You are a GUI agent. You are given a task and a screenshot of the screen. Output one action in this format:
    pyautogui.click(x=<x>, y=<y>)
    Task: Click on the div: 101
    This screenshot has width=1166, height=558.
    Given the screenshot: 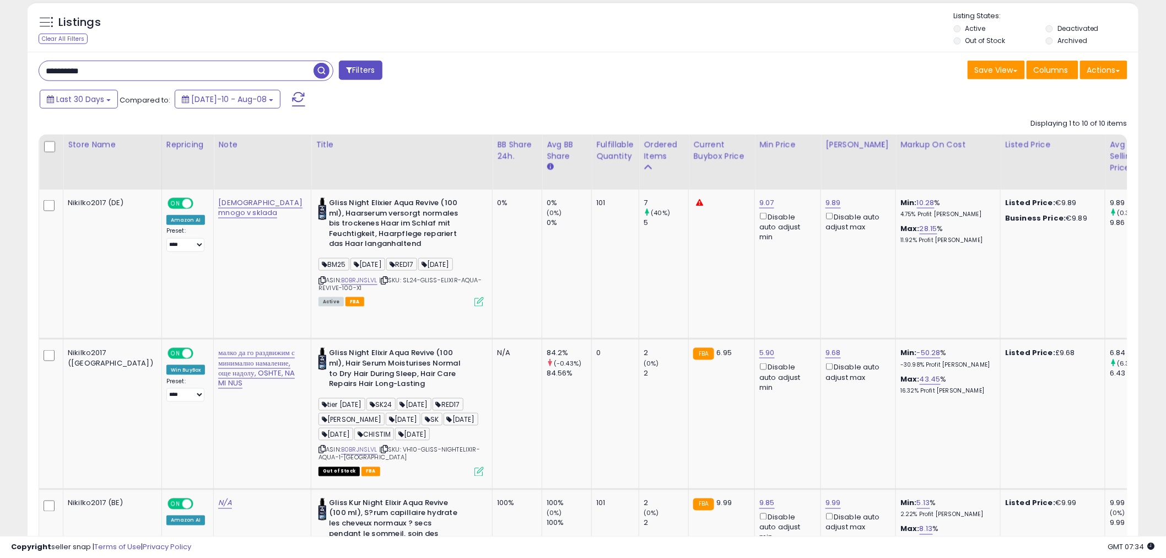 What is the action you would take?
    pyautogui.click(x=613, y=203)
    